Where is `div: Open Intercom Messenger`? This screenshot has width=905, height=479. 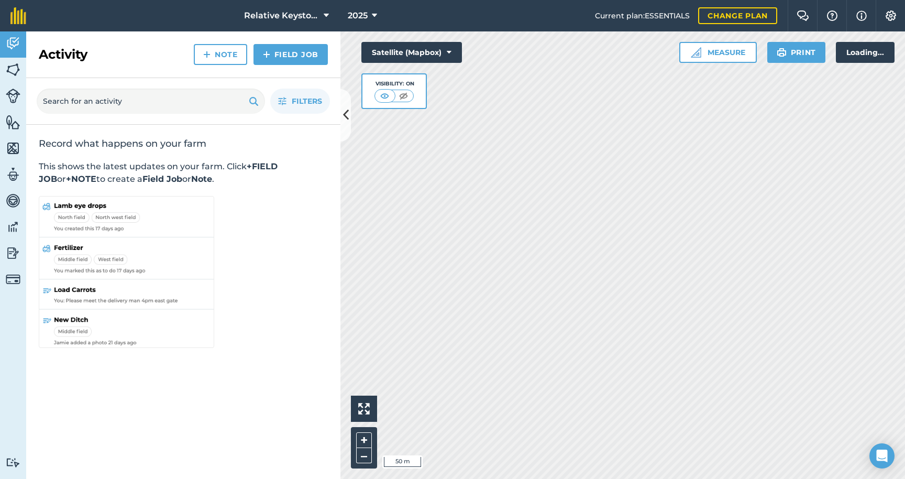
div: Open Intercom Messenger is located at coordinates (882, 455).